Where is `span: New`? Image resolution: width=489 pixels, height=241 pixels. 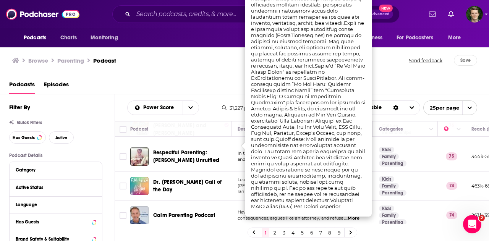 span: New is located at coordinates (386, 8).